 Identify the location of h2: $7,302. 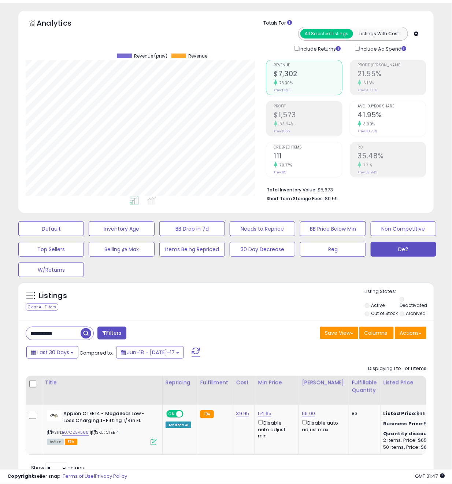
(308, 74).